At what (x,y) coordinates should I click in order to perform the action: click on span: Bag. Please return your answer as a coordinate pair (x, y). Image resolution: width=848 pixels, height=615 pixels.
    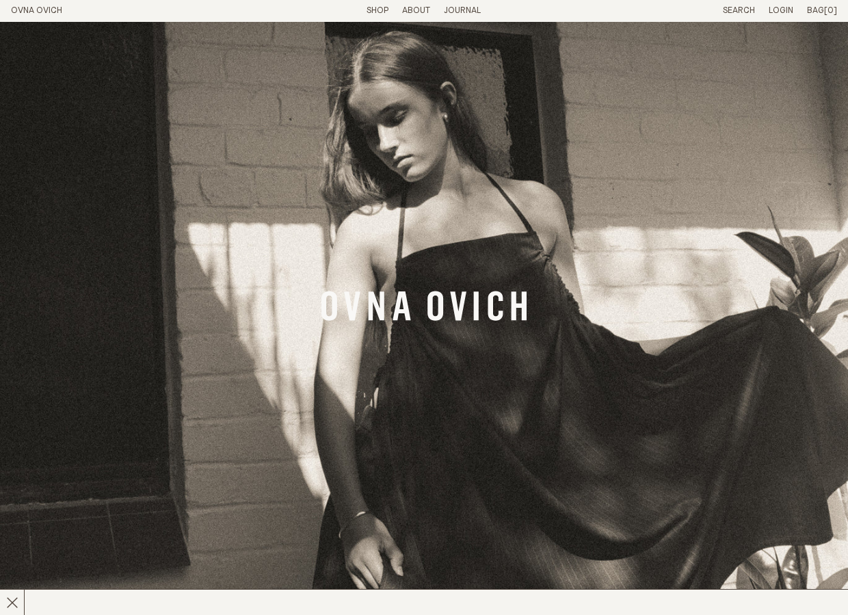
    Looking at the image, I should click on (815, 10).